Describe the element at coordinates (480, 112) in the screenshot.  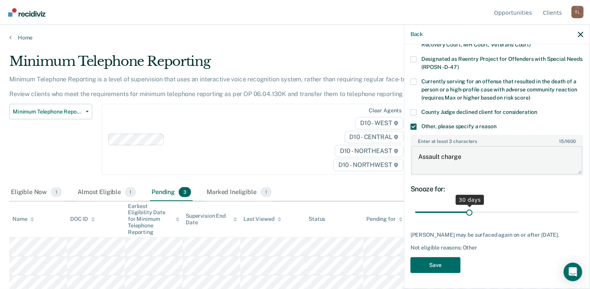
I see `span: County Judge declined client for consideration` at that location.